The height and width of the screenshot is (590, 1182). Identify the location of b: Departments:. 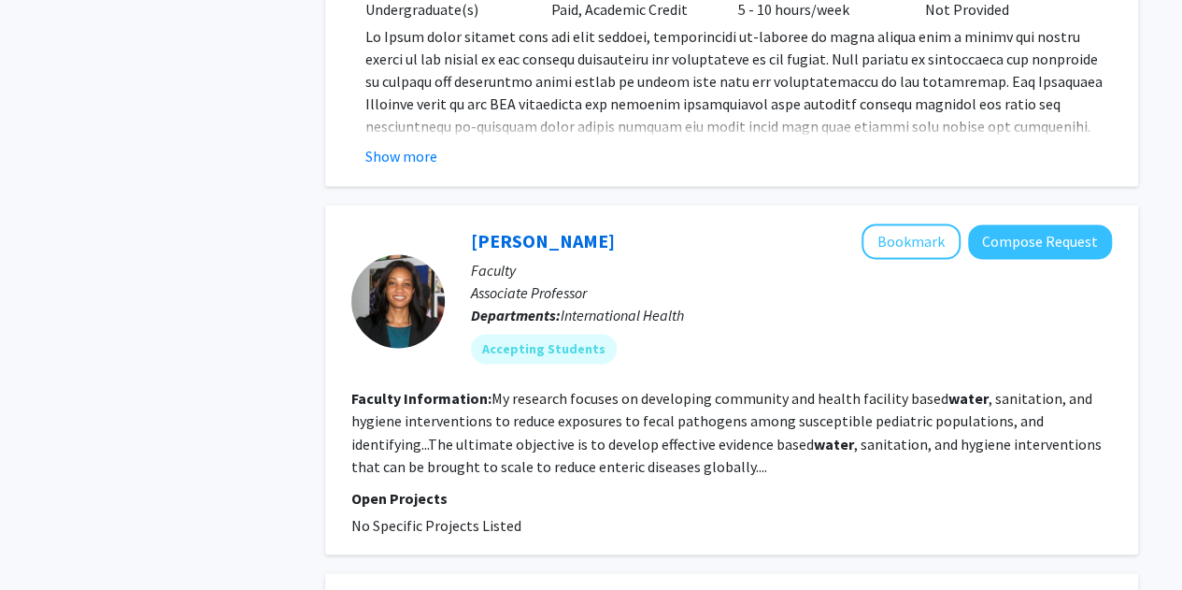
(516, 315).